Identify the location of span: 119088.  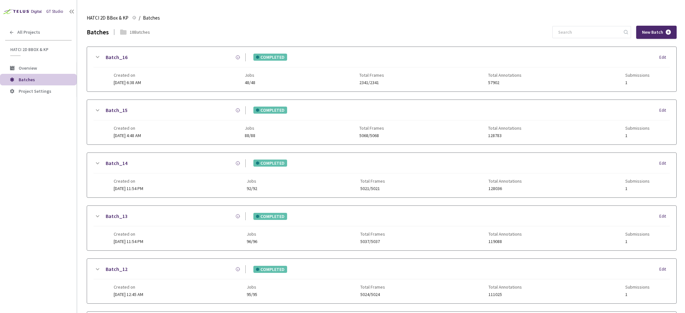
(505, 242).